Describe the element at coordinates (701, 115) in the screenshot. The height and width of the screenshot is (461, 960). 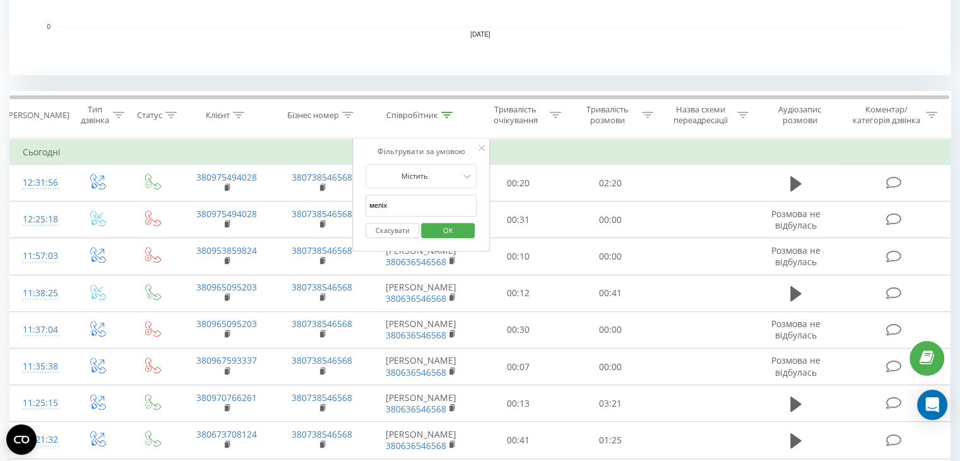
I see `div: Назва схеми переадресації` at that location.